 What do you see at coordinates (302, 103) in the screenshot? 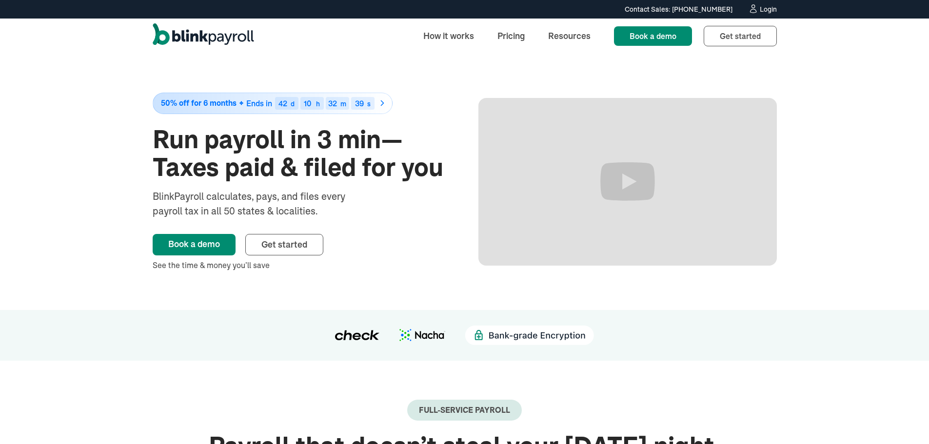
I see `a: 50% off for 6 monthsEnds in42d10h32m39s` at bounding box center [302, 103].